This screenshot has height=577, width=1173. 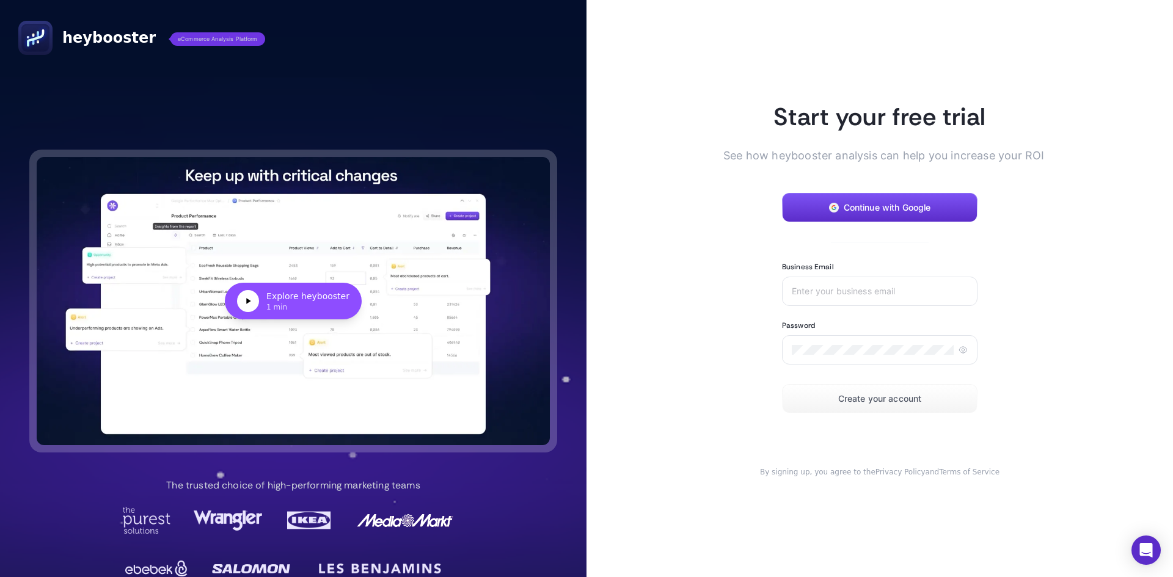 What do you see at coordinates (217, 39) in the screenshot?
I see `span: eCommerce Analysis Platform` at bounding box center [217, 39].